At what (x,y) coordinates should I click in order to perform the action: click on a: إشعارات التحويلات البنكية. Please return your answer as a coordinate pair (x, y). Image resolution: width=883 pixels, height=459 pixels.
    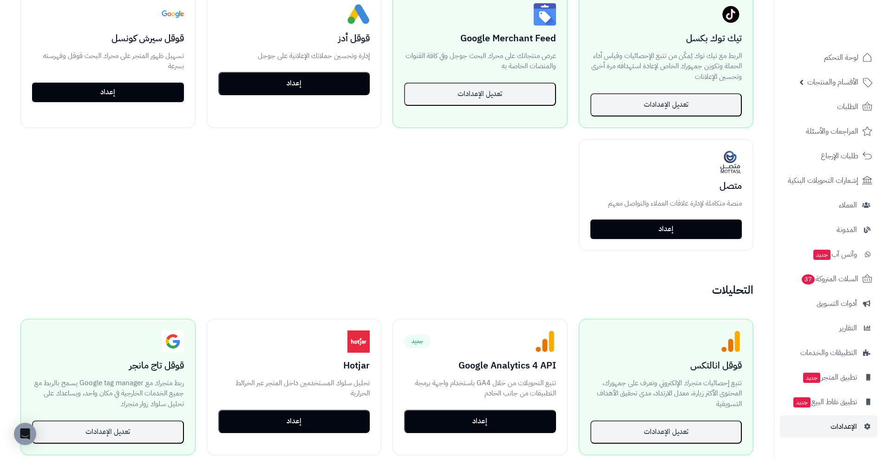
    Looking at the image, I should click on (829, 181).